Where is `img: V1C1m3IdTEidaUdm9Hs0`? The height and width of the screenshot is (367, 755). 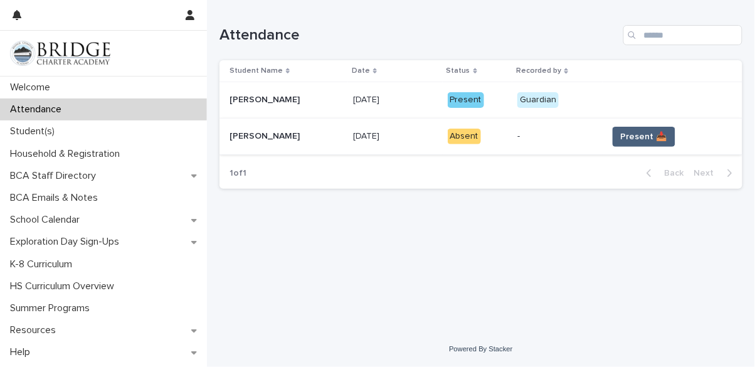 img: V1C1m3IdTEidaUdm9Hs0 is located at coordinates (60, 53).